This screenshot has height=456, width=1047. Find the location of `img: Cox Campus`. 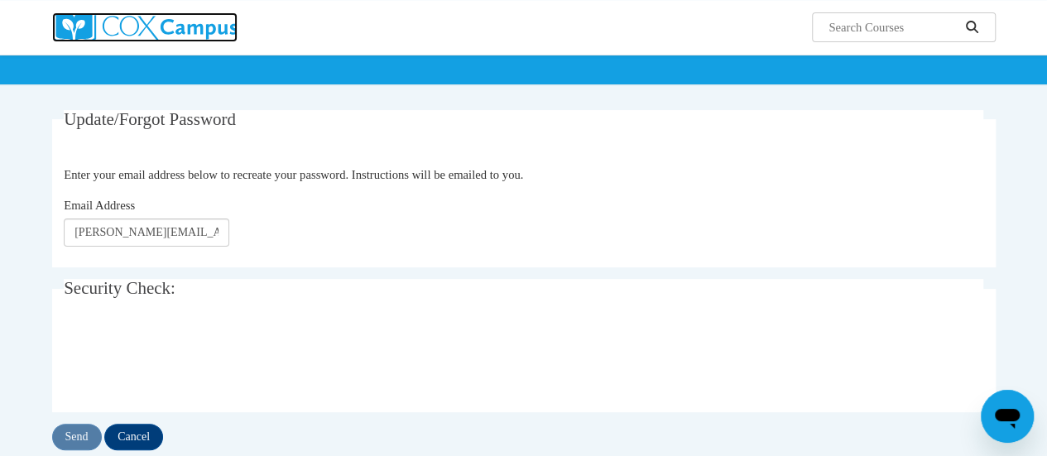

img: Cox Campus is located at coordinates (145, 27).